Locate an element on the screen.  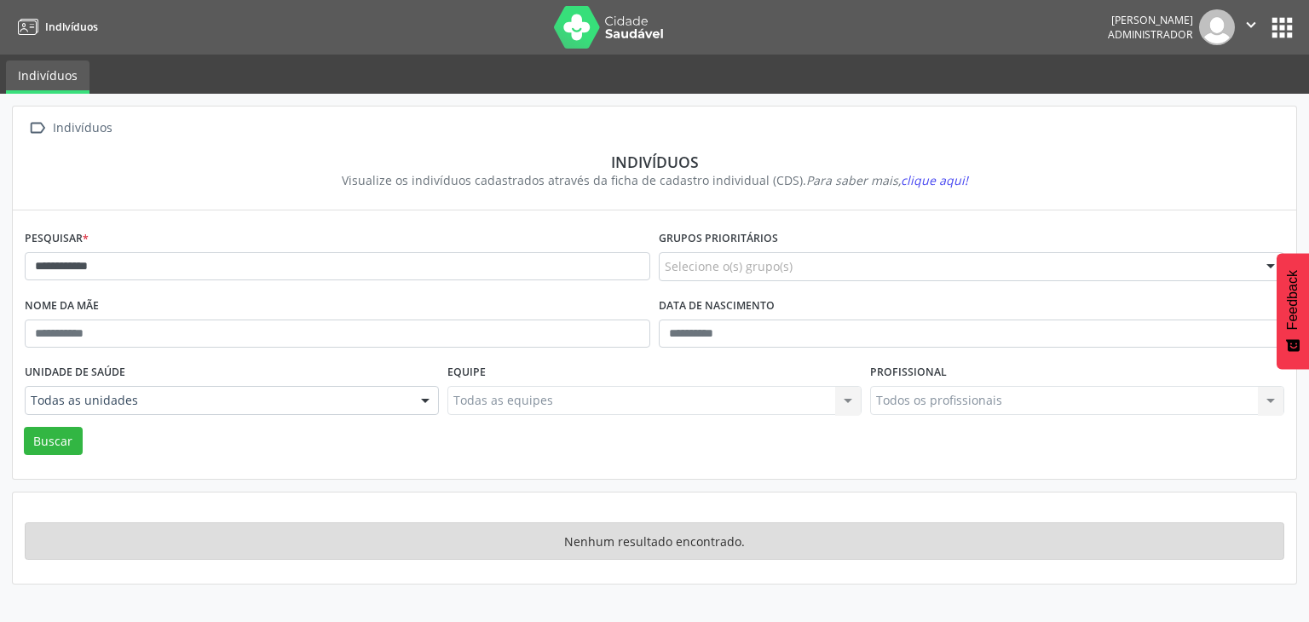
span: Administrador is located at coordinates (1150, 34).